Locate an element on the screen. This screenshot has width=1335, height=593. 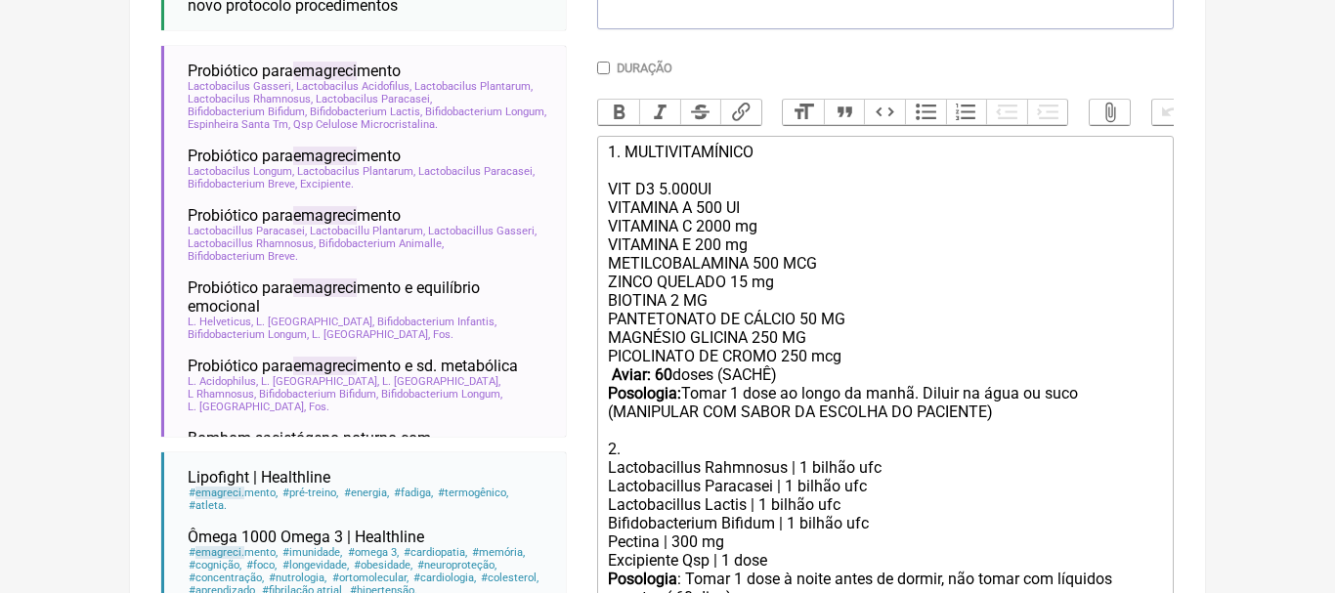
span: Lactobacilus Longum is located at coordinates (240, 171).